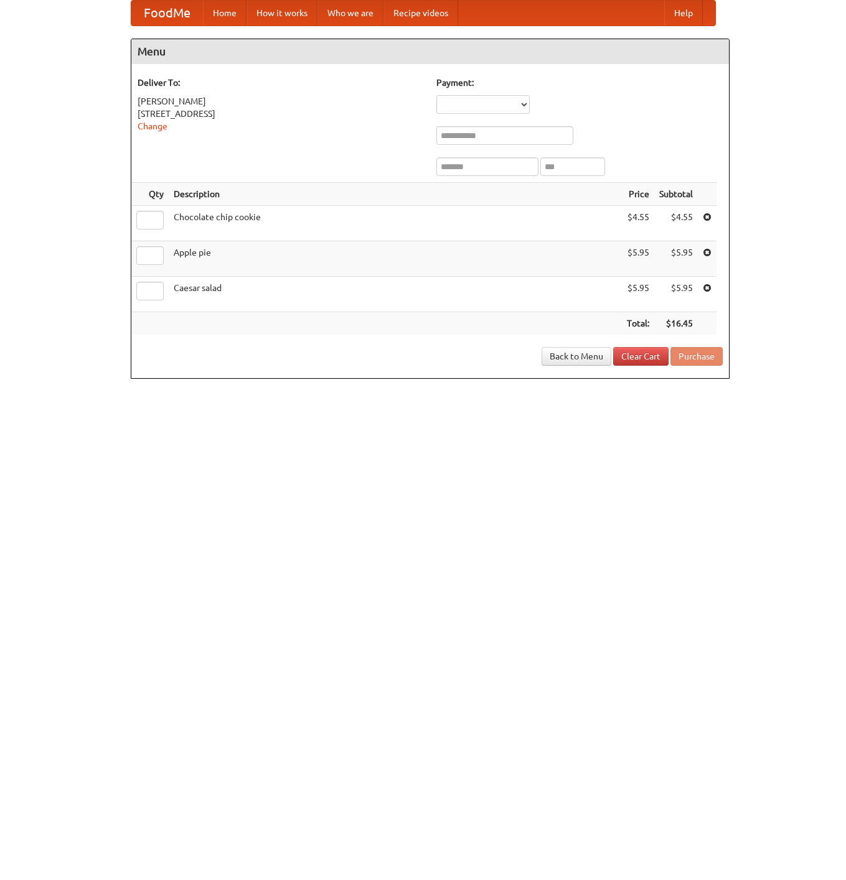 This screenshot has width=846, height=880. I want to click on h5: Deliver To:, so click(281, 83).